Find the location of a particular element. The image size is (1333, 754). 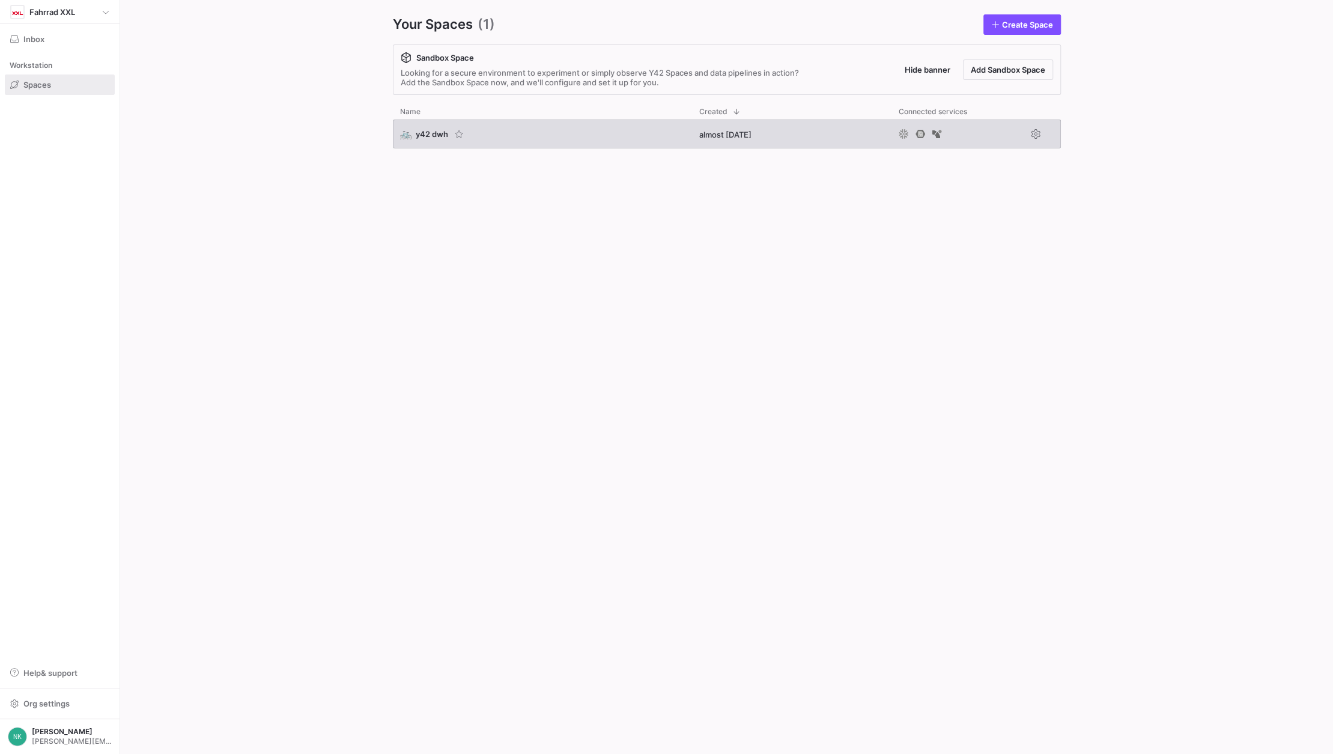

span: Created is located at coordinates (713, 112).